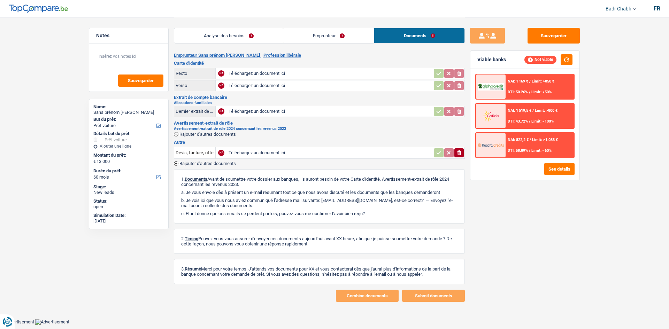 Image resolution: width=669 pixels, height=329 pixels. What do you see at coordinates (520, 110) in the screenshot?
I see `span: NAI: 1 519,5 €` at bounding box center [520, 110].